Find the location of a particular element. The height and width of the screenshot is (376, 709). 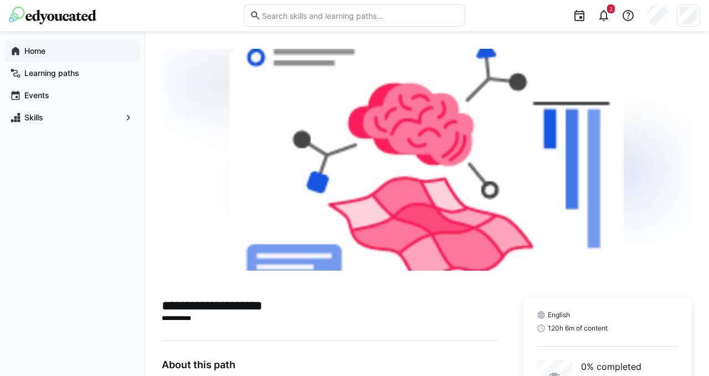

p: 0% completed is located at coordinates (611, 366).